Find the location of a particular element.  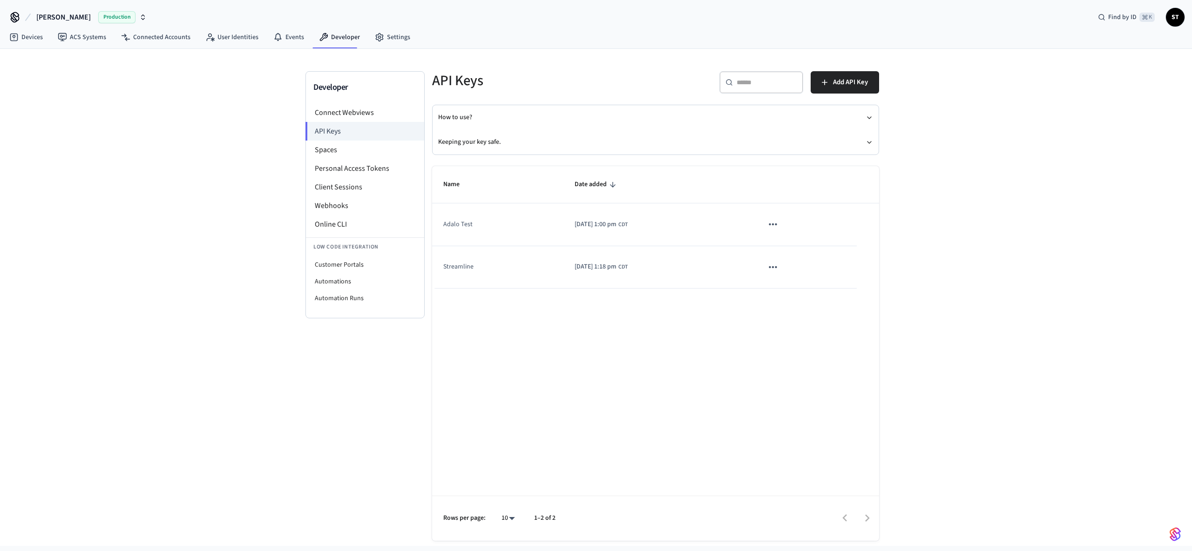

td: Adalo Test is located at coordinates (498, 224).